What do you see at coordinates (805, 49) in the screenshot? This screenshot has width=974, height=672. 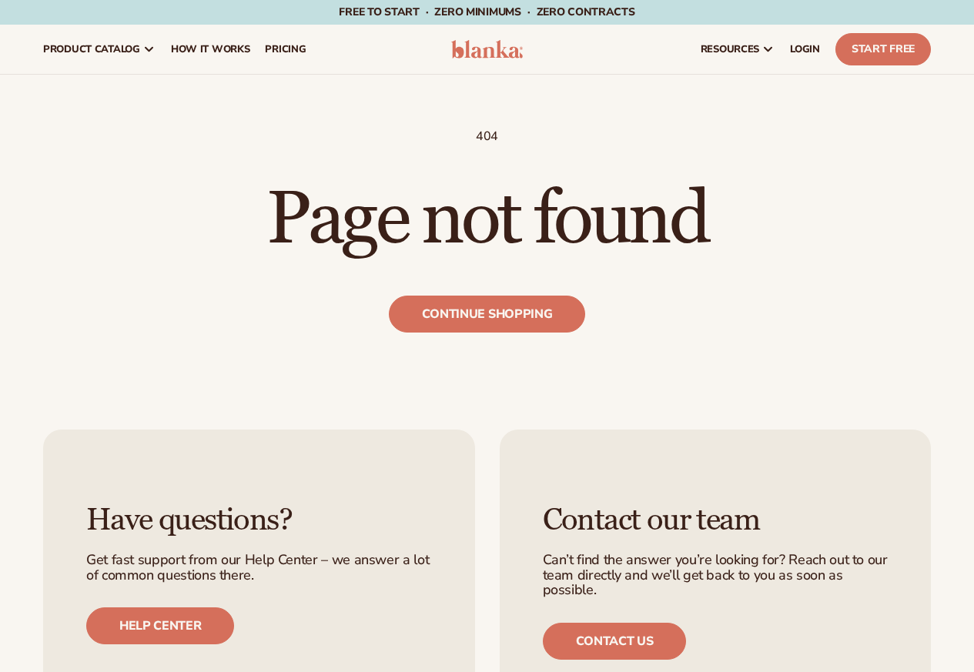 I see `a: LOGIN` at bounding box center [805, 49].